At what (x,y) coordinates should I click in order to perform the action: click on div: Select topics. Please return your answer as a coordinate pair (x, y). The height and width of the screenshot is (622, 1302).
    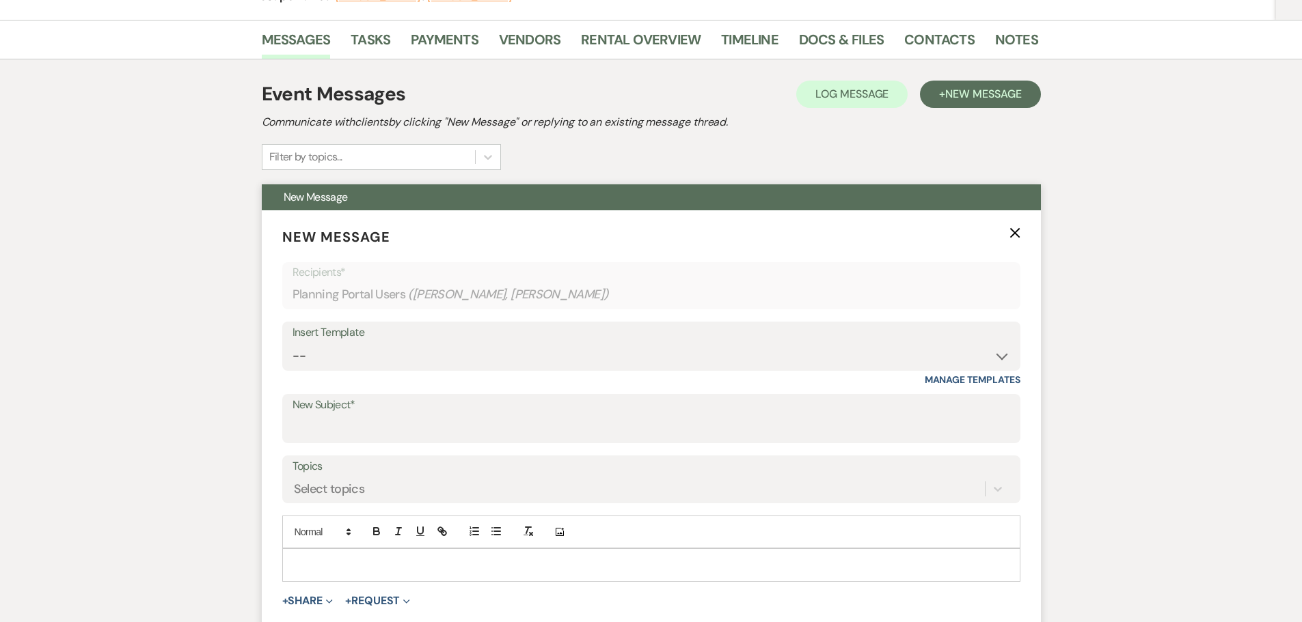
    Looking at the image, I should click on (329, 489).